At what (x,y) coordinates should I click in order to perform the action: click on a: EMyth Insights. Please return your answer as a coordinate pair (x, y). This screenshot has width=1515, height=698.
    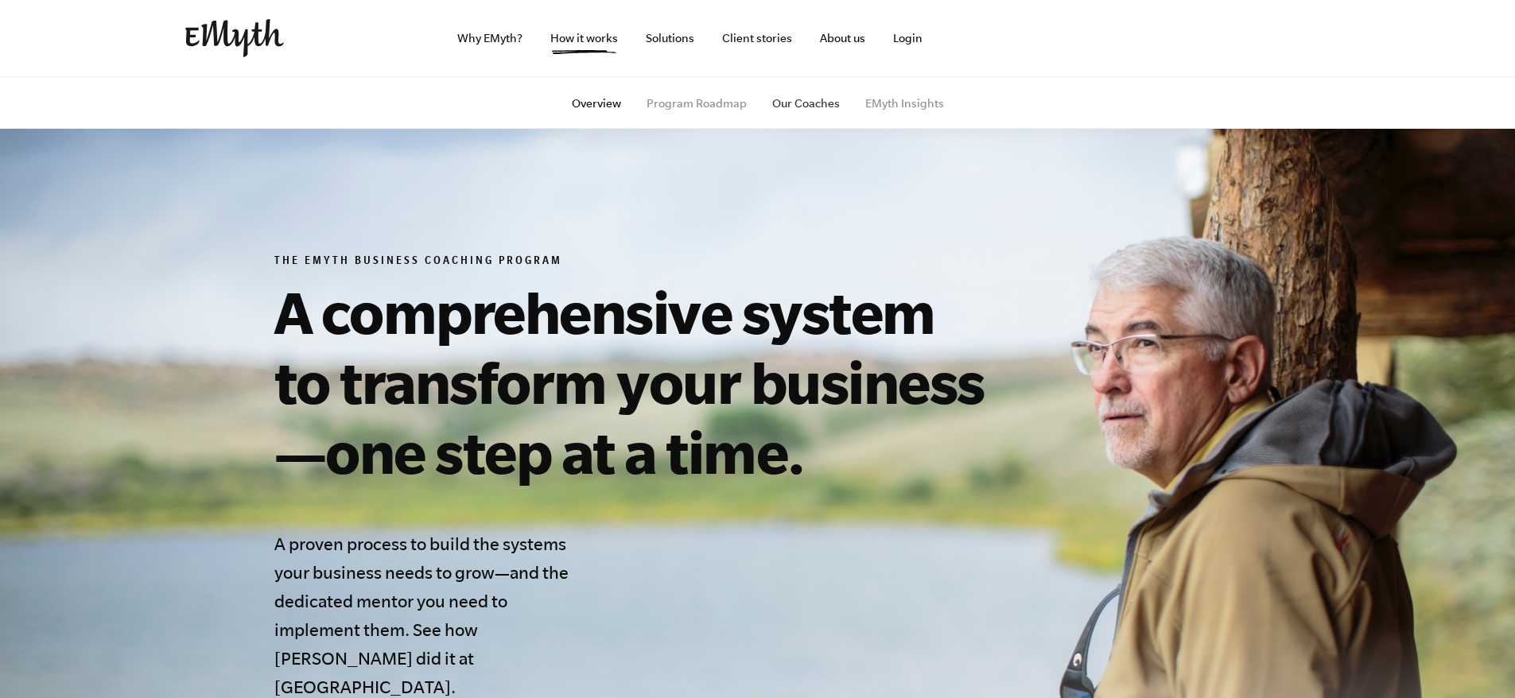
    Looking at the image, I should click on (904, 103).